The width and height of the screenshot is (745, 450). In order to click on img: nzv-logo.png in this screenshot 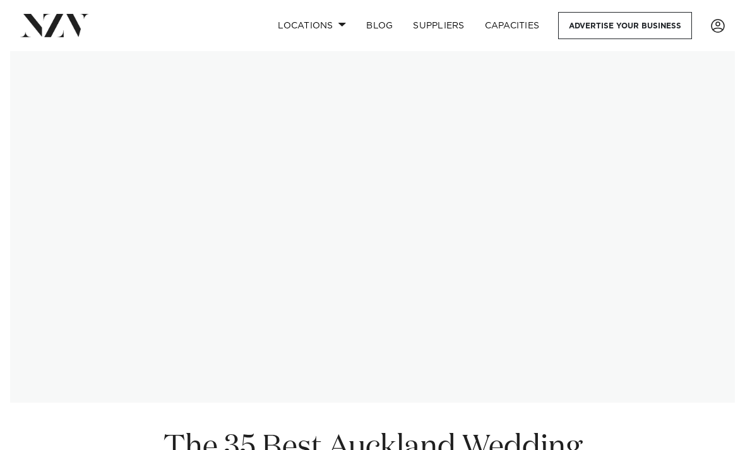, I will do `click(54, 25)`.